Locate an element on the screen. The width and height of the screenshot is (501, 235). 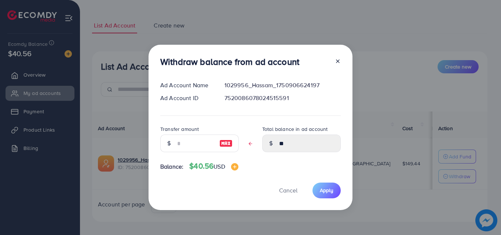
button: Cancel is located at coordinates (288, 190).